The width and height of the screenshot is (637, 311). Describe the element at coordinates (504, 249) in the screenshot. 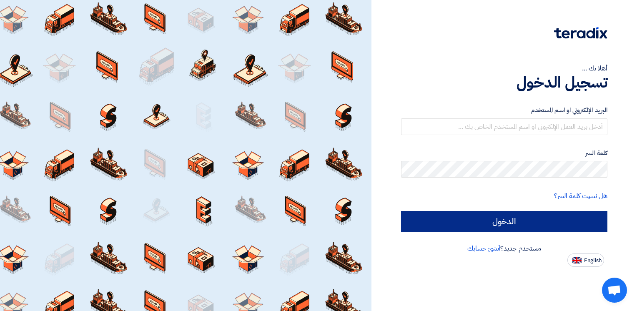

I see `div: مستخدم جديد؟` at that location.